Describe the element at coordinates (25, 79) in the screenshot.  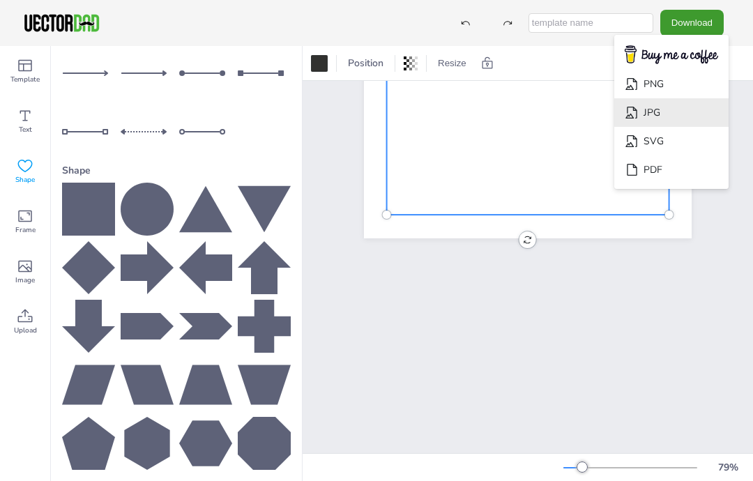
I see `span: Template` at that location.